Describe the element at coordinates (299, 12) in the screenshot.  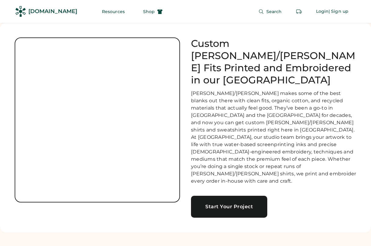
I see `button: Retrieve an order` at that location.